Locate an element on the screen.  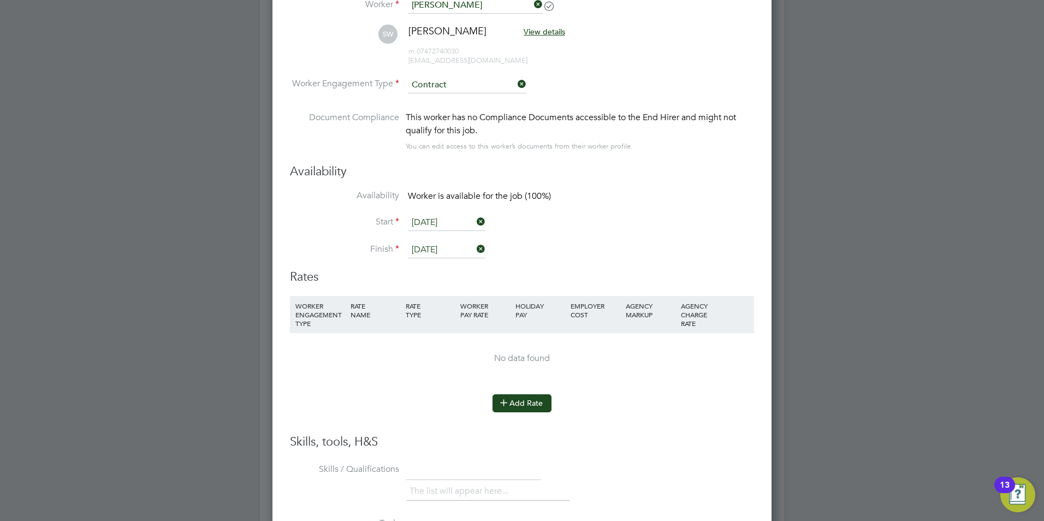
div: AGENCY MARKUP is located at coordinates (650, 310).